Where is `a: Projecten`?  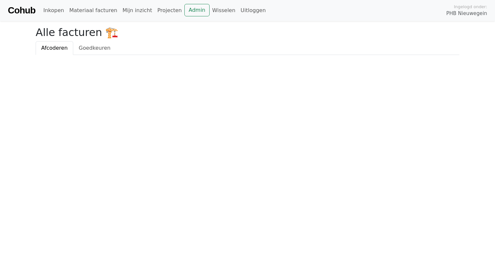
a: Projecten is located at coordinates (169, 10).